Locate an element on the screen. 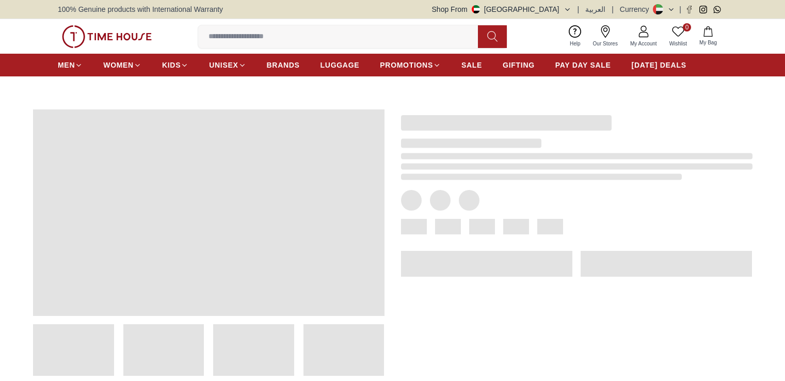  a: UNISEX is located at coordinates (227, 65).